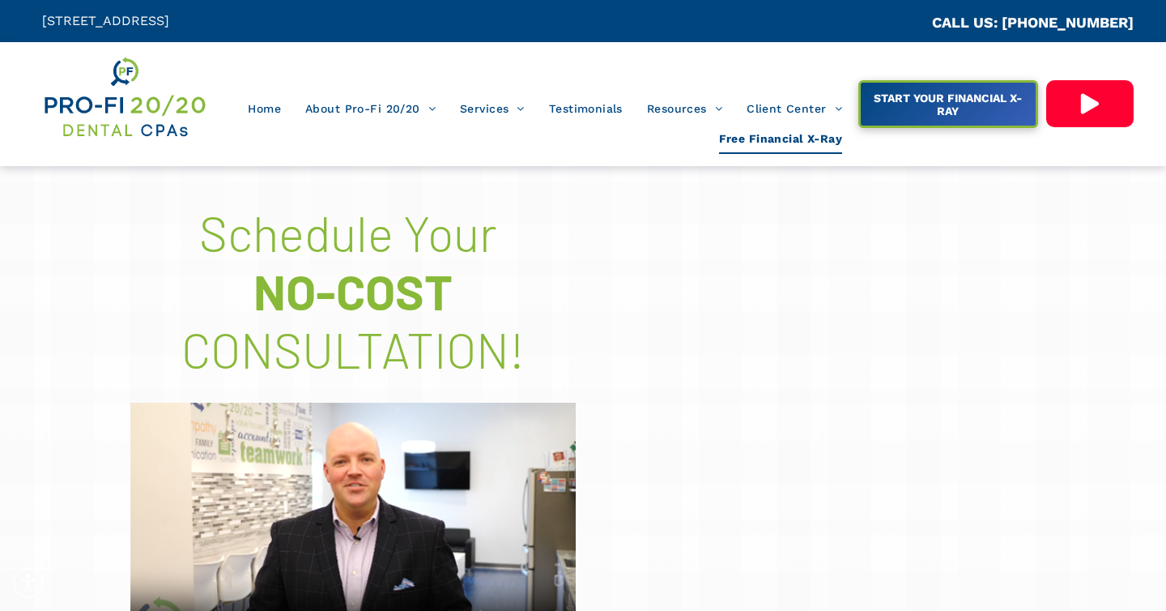 This screenshot has height=611, width=1166. What do you see at coordinates (353, 349) in the screenshot?
I see `font: CONSULTATION!` at bounding box center [353, 349].